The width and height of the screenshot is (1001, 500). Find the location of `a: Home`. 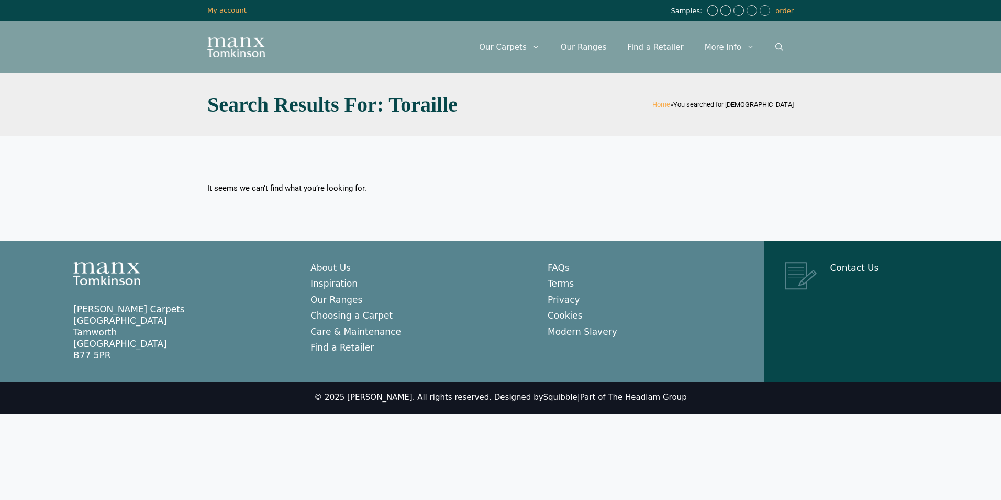

a: Home is located at coordinates (661, 104).